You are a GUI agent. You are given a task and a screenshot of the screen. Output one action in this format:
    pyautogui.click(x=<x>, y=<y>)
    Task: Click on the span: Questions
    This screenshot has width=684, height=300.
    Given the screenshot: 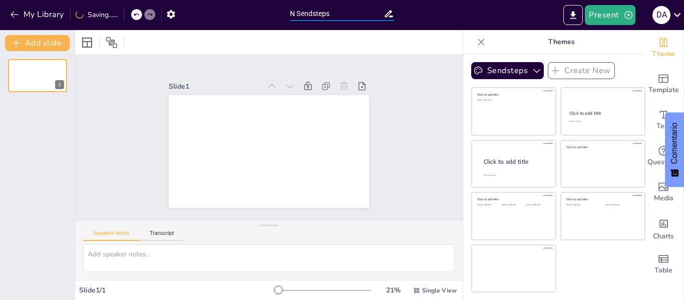 What is the action you would take?
    pyautogui.click(x=663, y=162)
    